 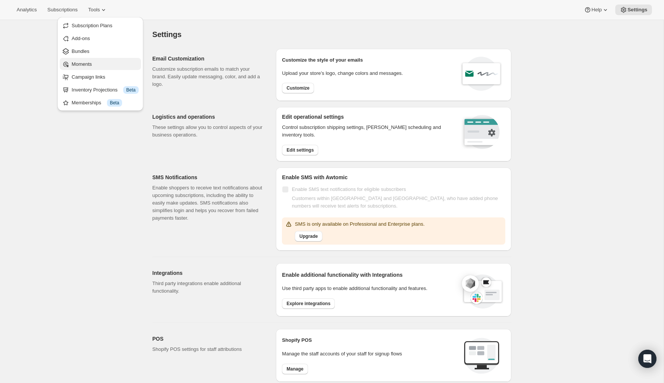 What do you see at coordinates (295, 369) in the screenshot?
I see `button: Manage` at bounding box center [295, 369].